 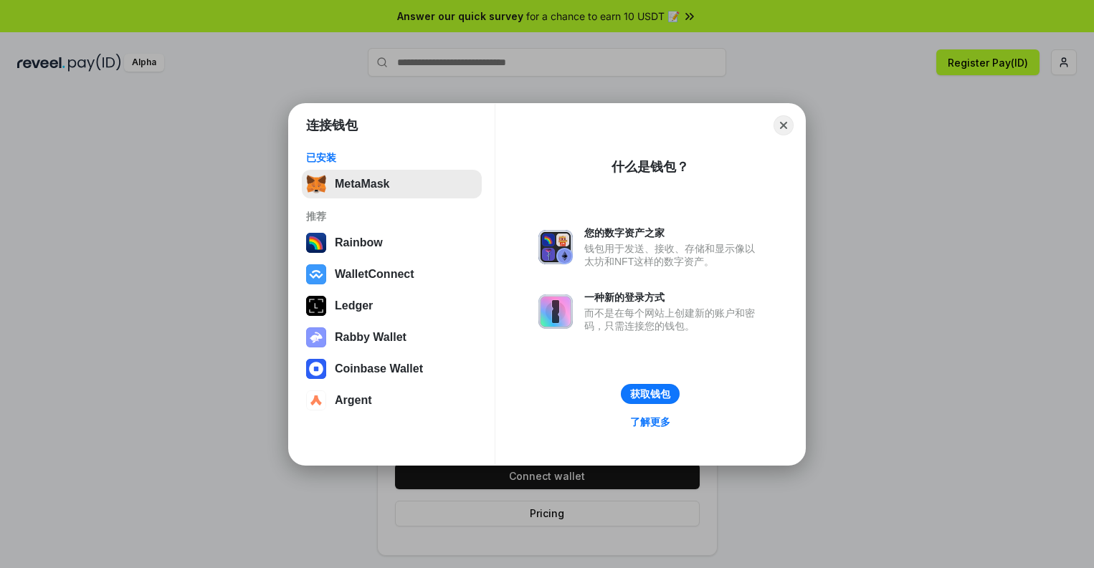 I want to click on div: Coinbase Wallet, so click(x=378, y=369).